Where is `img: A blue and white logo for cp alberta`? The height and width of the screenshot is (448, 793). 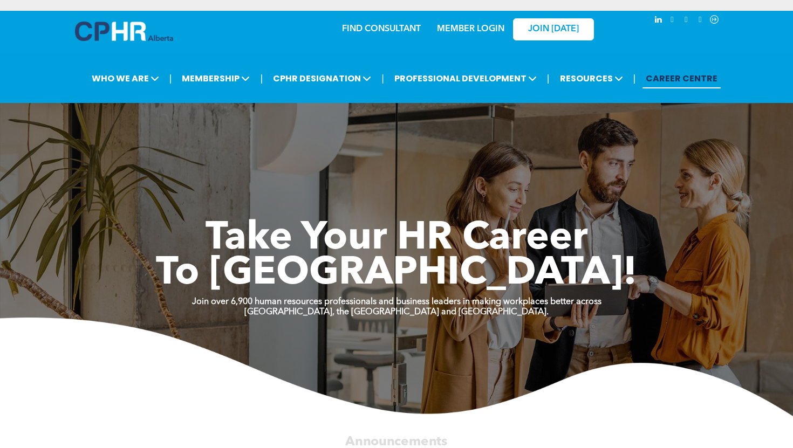
img: A blue and white logo for cp alberta is located at coordinates (124, 31).